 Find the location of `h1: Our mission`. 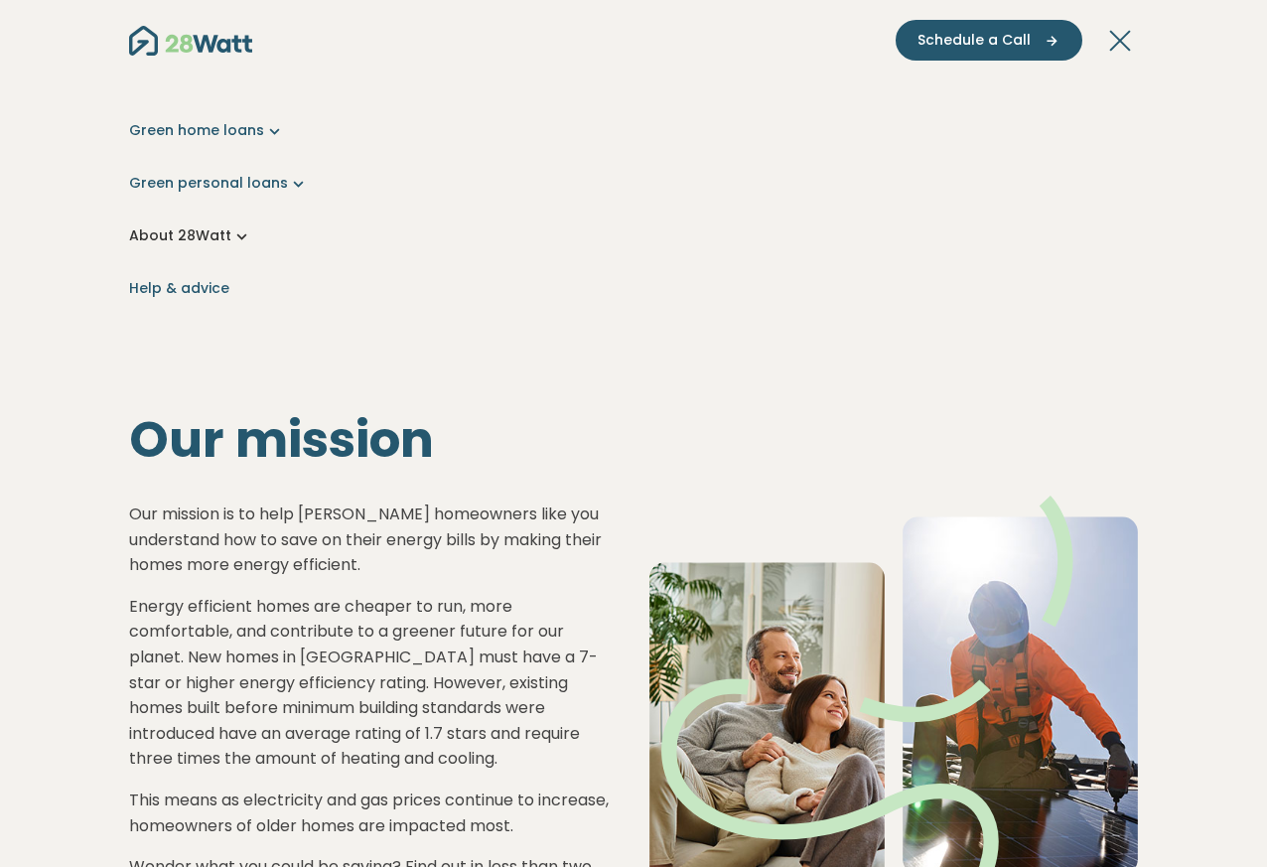

h1: Our mission is located at coordinates (373, 440).